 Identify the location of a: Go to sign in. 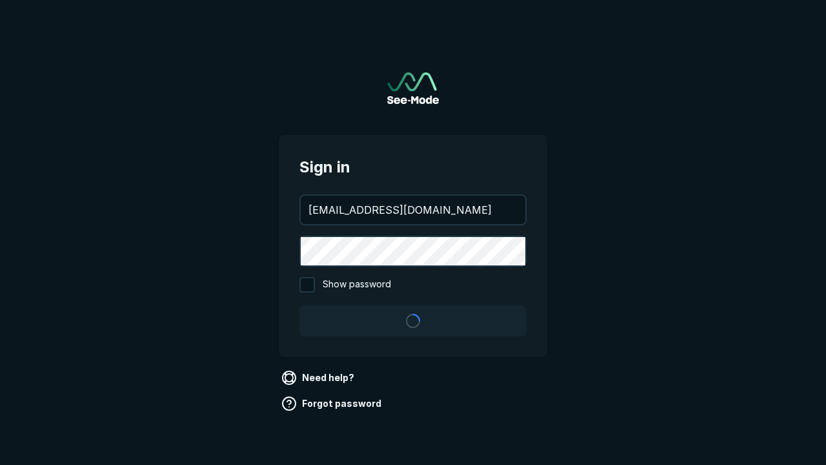
(413, 88).